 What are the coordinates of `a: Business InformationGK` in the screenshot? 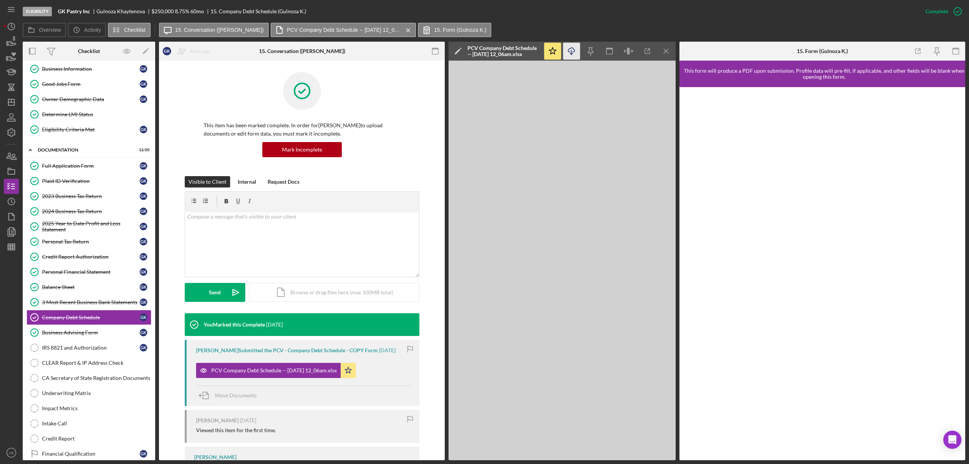 It's located at (89, 69).